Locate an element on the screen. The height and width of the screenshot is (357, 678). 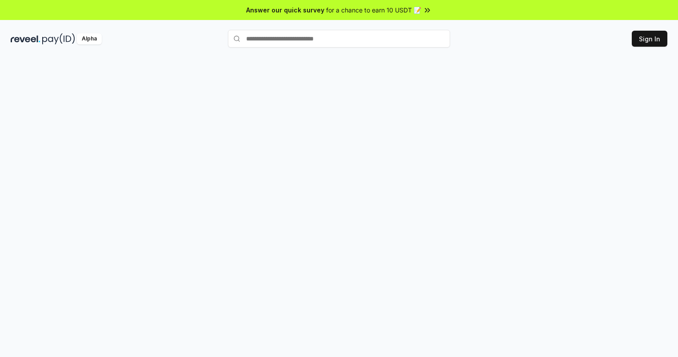
button: Sign In is located at coordinates (650, 39).